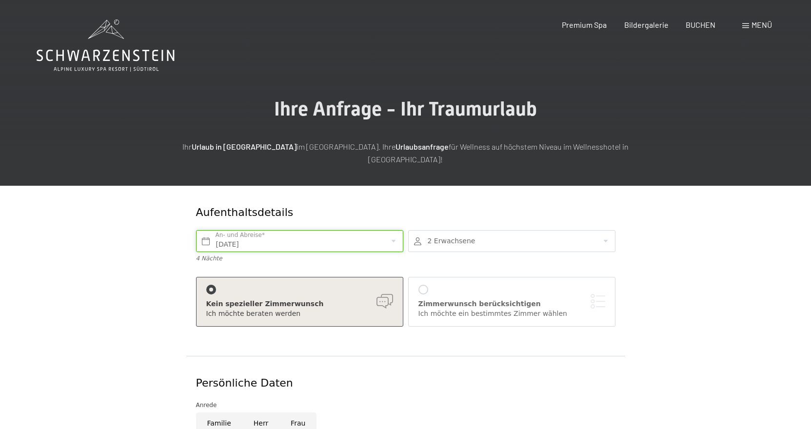 The width and height of the screenshot is (811, 429). Describe the element at coordinates (584, 24) in the screenshot. I see `a: Premium Spa` at that location.